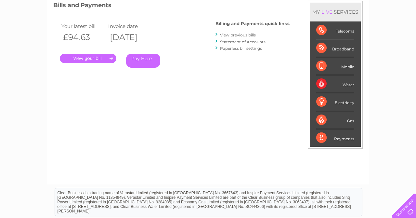  I want to click on a: Statement of Accounts, so click(243, 42).